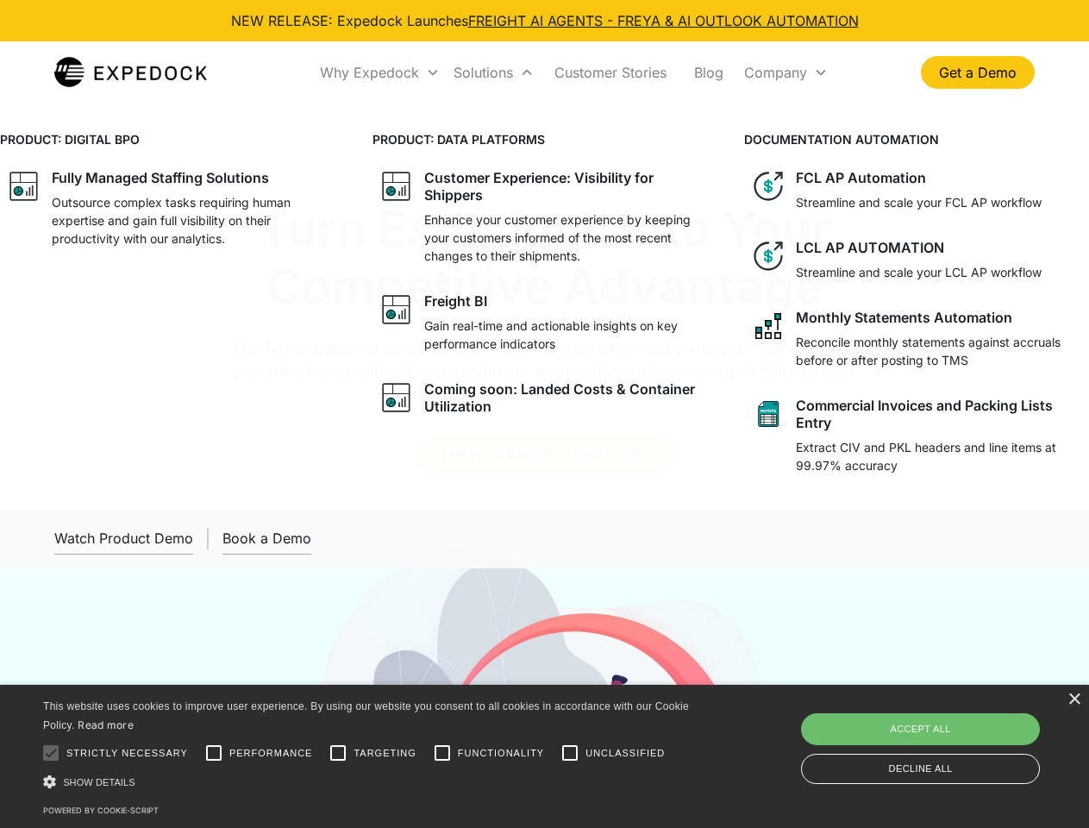 The width and height of the screenshot is (1089, 828). What do you see at coordinates (545, 323) in the screenshot?
I see `a: graph iconFreight BIGain real-time and actionable insights on key performance indicators` at bounding box center [545, 323].